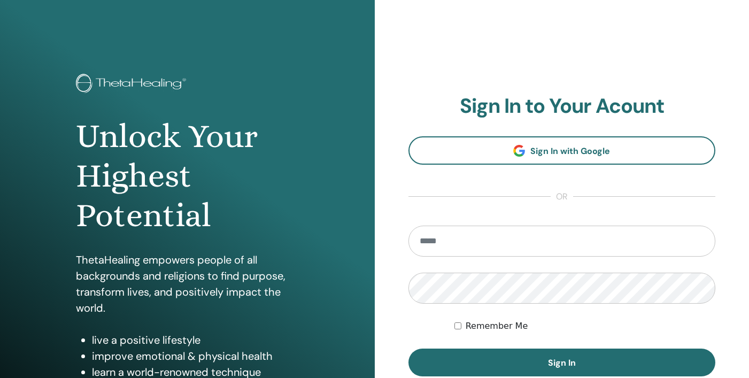  Describe the element at coordinates (562, 363) in the screenshot. I see `span: Sign In` at that location.